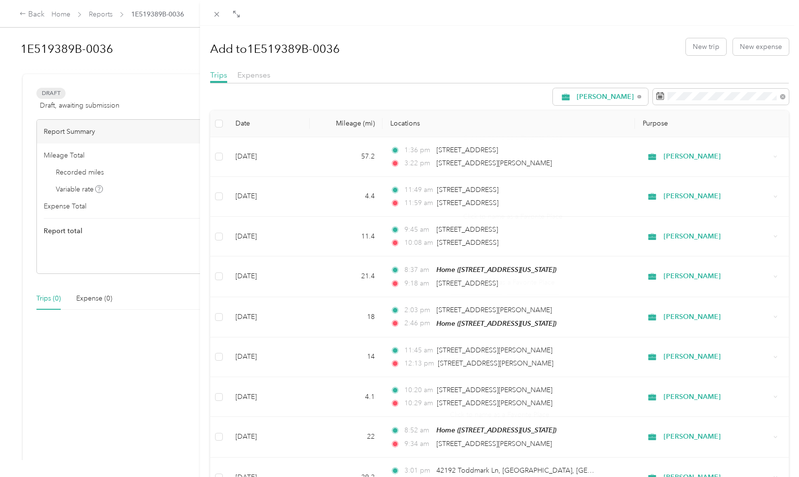  Describe the element at coordinates (345, 317) in the screenshot. I see `td: 18` at that location.